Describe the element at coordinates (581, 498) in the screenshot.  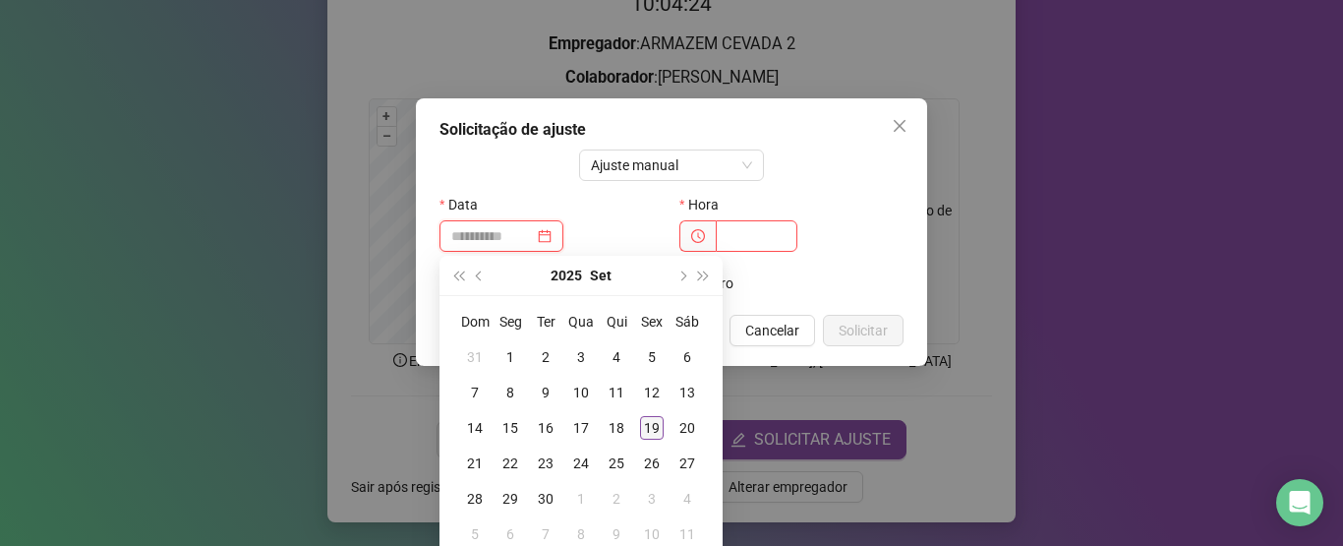
I see `td: 2025-10-01` at that location.